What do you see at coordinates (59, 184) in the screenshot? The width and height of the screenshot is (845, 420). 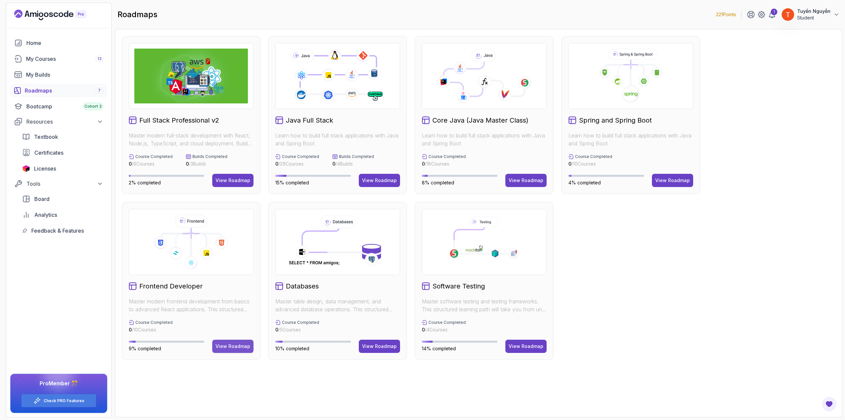 I see `button: Tools` at bounding box center [59, 184].